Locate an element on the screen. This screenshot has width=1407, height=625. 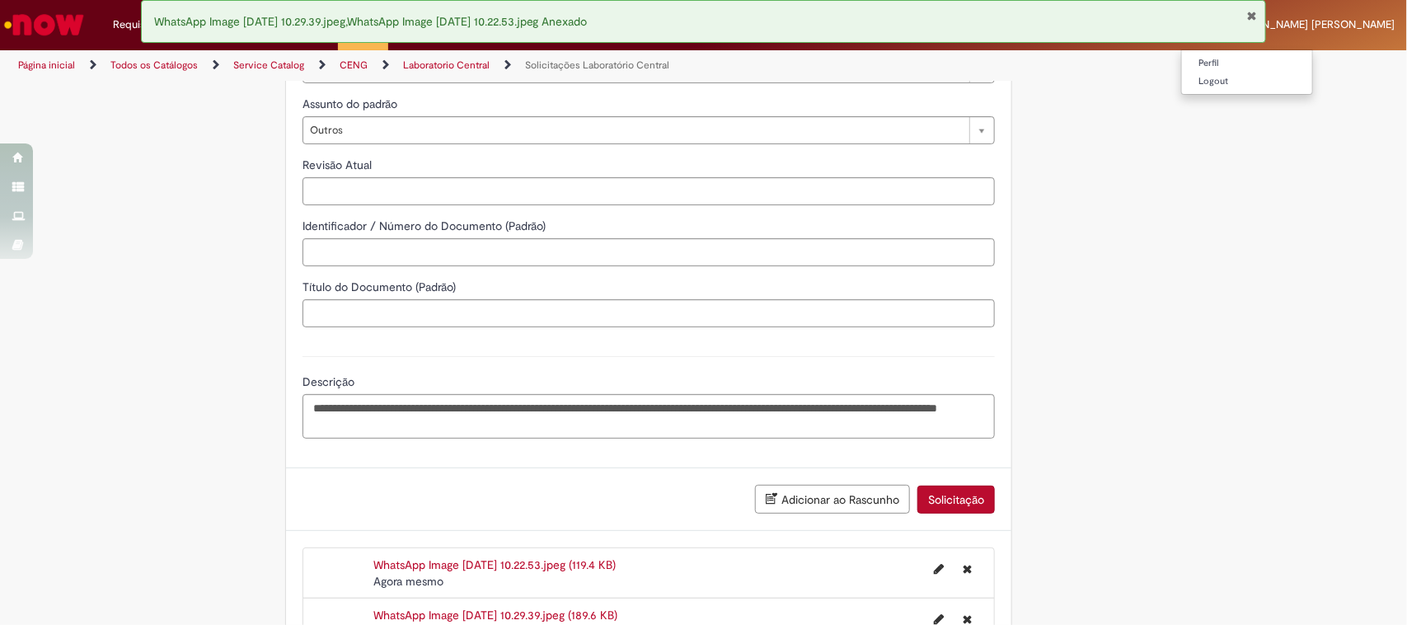
button: Adicionar ao Rascunho is located at coordinates (833, 499).